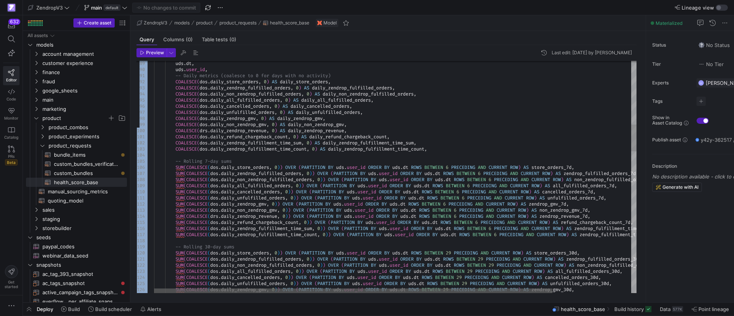  I want to click on span: Monitor, so click(11, 118).